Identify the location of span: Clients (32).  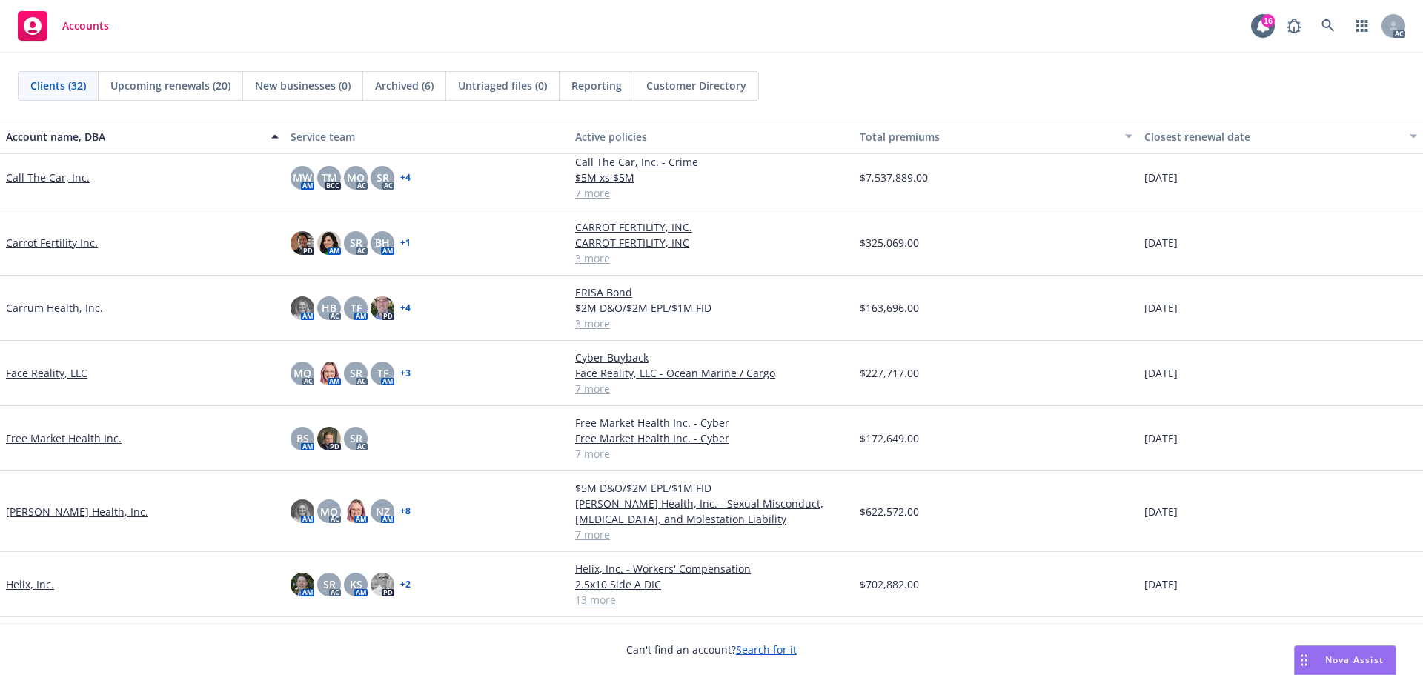
(58, 85).